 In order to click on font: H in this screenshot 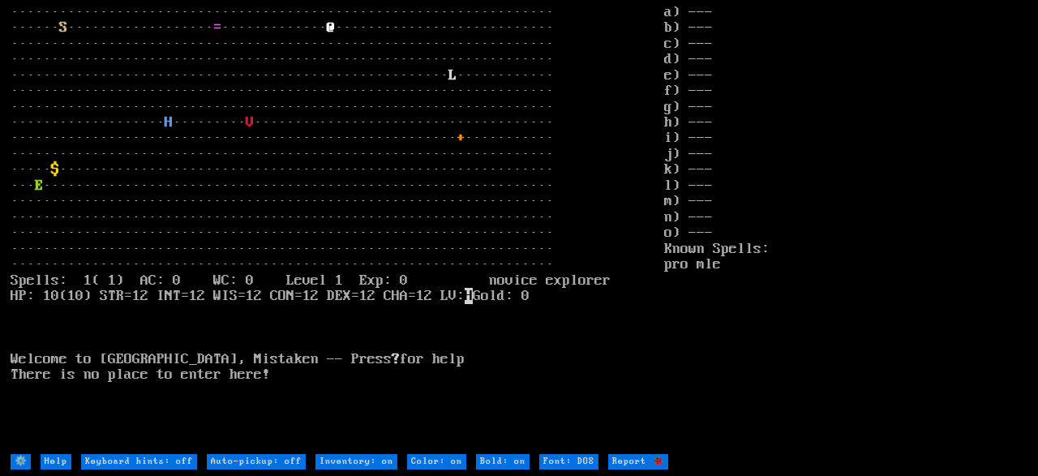, I will do `click(169, 122)`.